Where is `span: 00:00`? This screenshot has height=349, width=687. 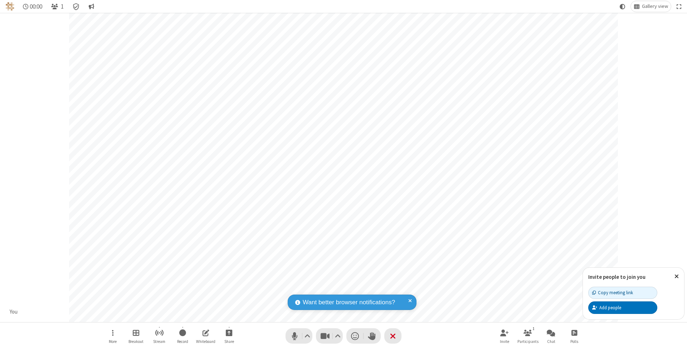 span: 00:00 is located at coordinates (36, 6).